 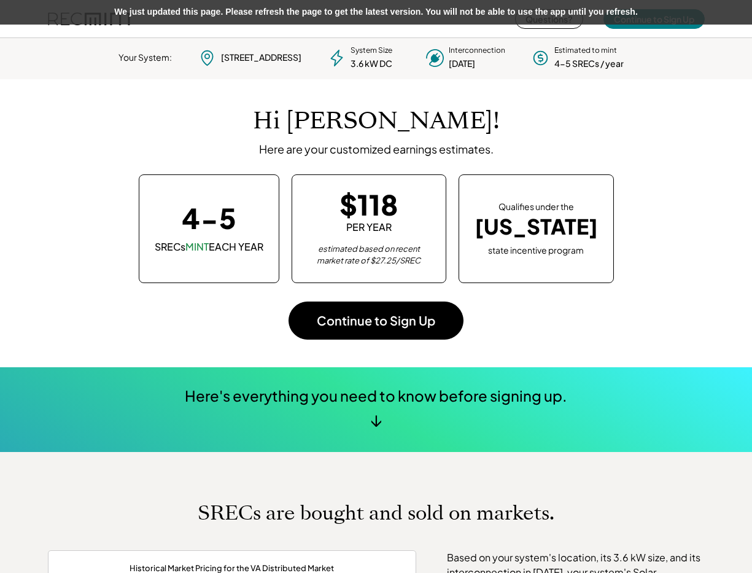 What do you see at coordinates (585, 50) in the screenshot?
I see `div: Estimated to mint` at bounding box center [585, 50].